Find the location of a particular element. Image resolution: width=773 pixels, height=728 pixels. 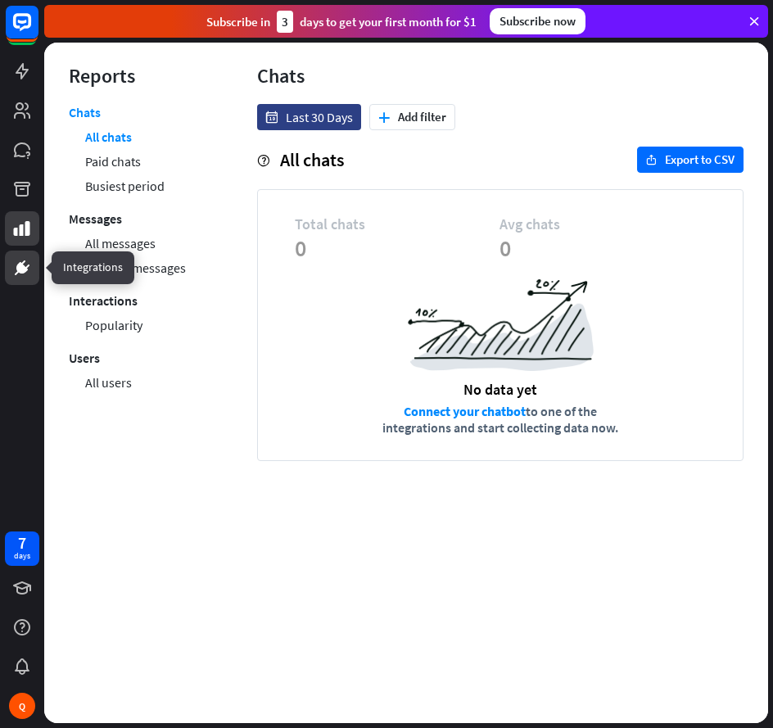

div: Subscribe in days to get your first month for $1 is located at coordinates (341, 21).